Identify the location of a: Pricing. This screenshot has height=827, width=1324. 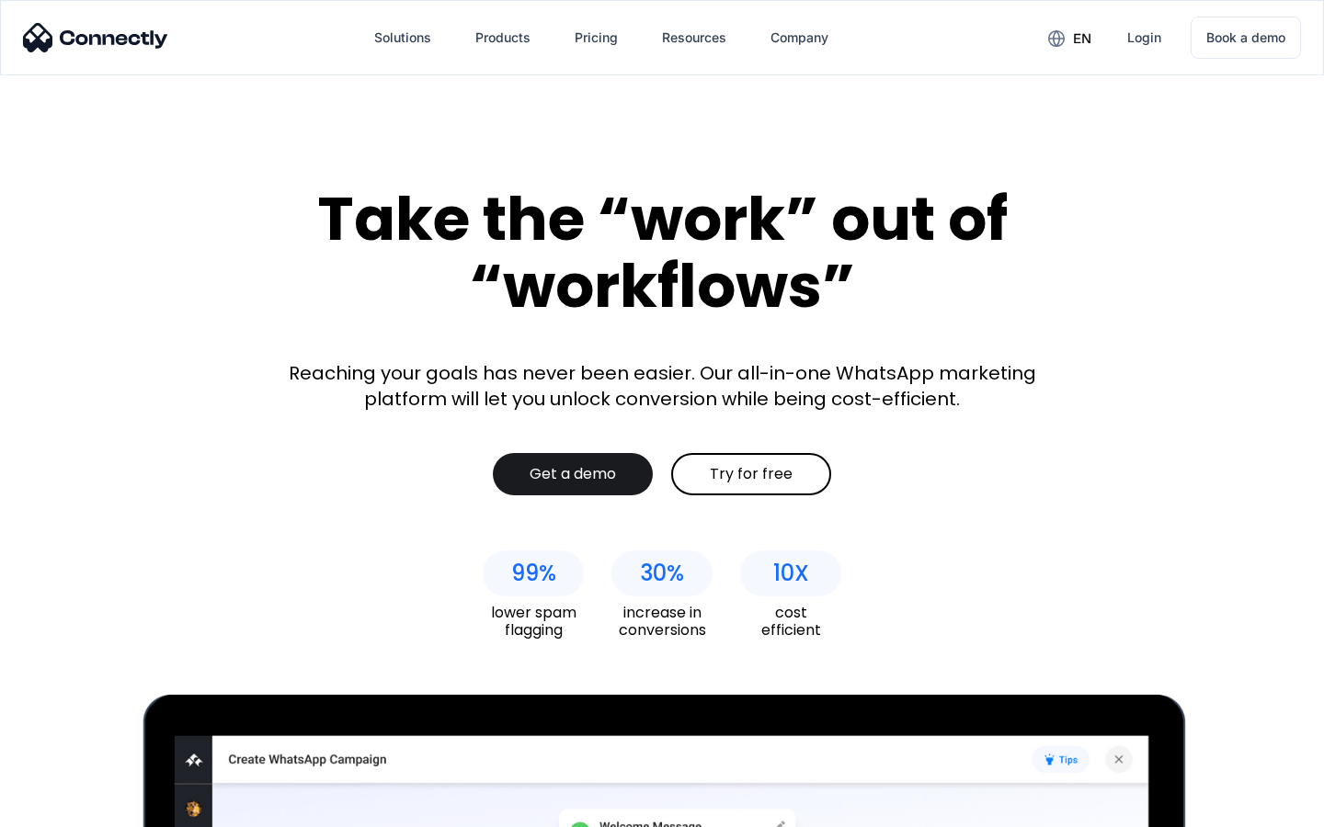
(596, 38).